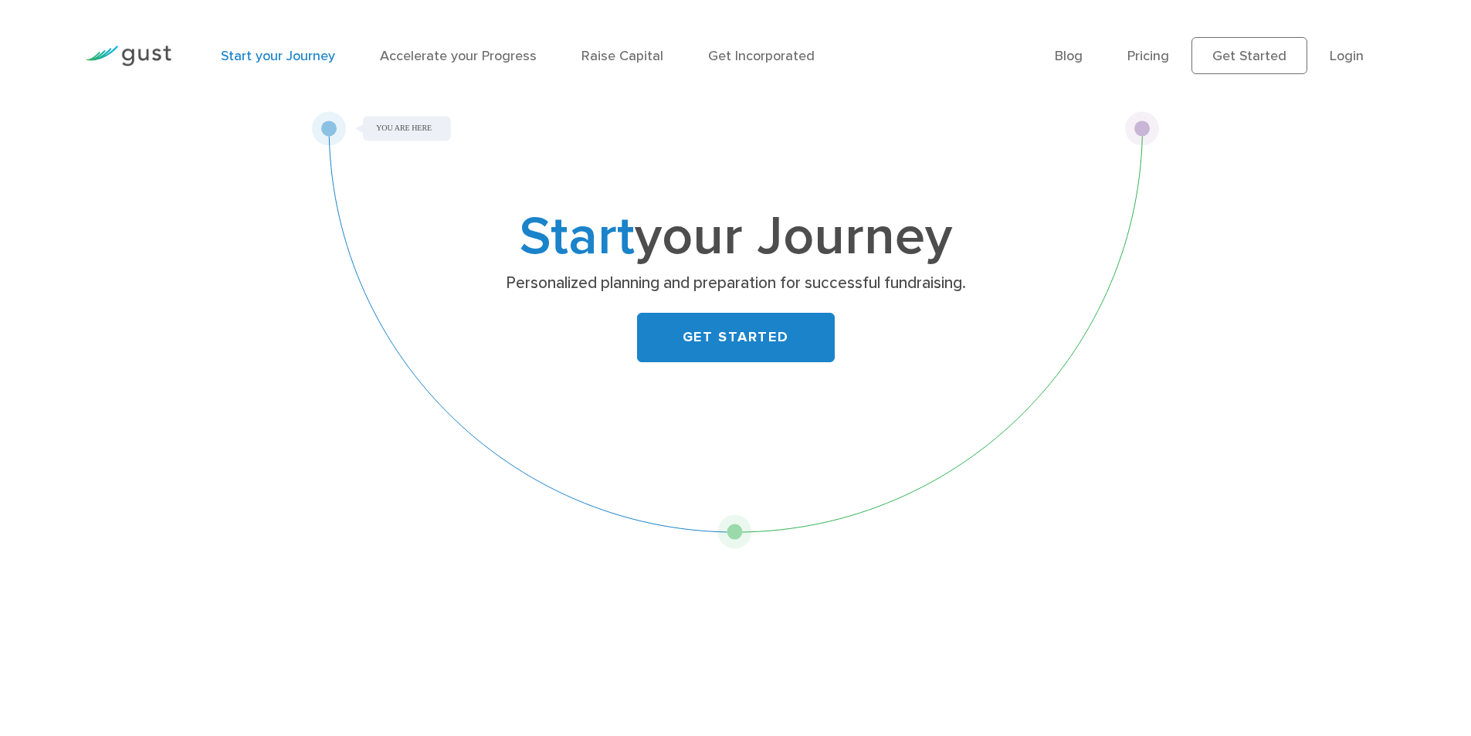 This screenshot has width=1471, height=736. I want to click on a: Raise Capital, so click(622, 56).